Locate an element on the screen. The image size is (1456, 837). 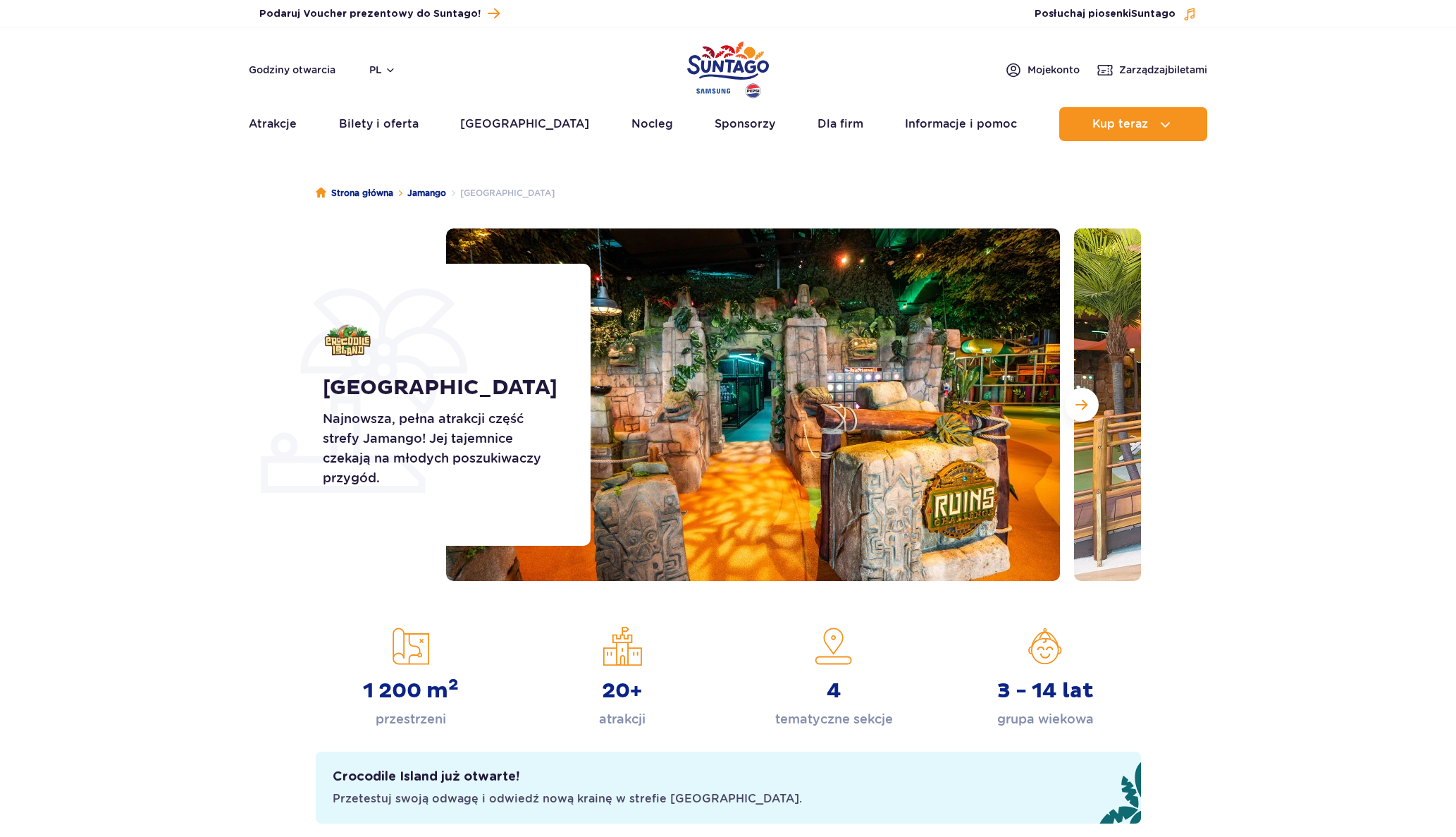
a: Dla firm is located at coordinates (840, 124).